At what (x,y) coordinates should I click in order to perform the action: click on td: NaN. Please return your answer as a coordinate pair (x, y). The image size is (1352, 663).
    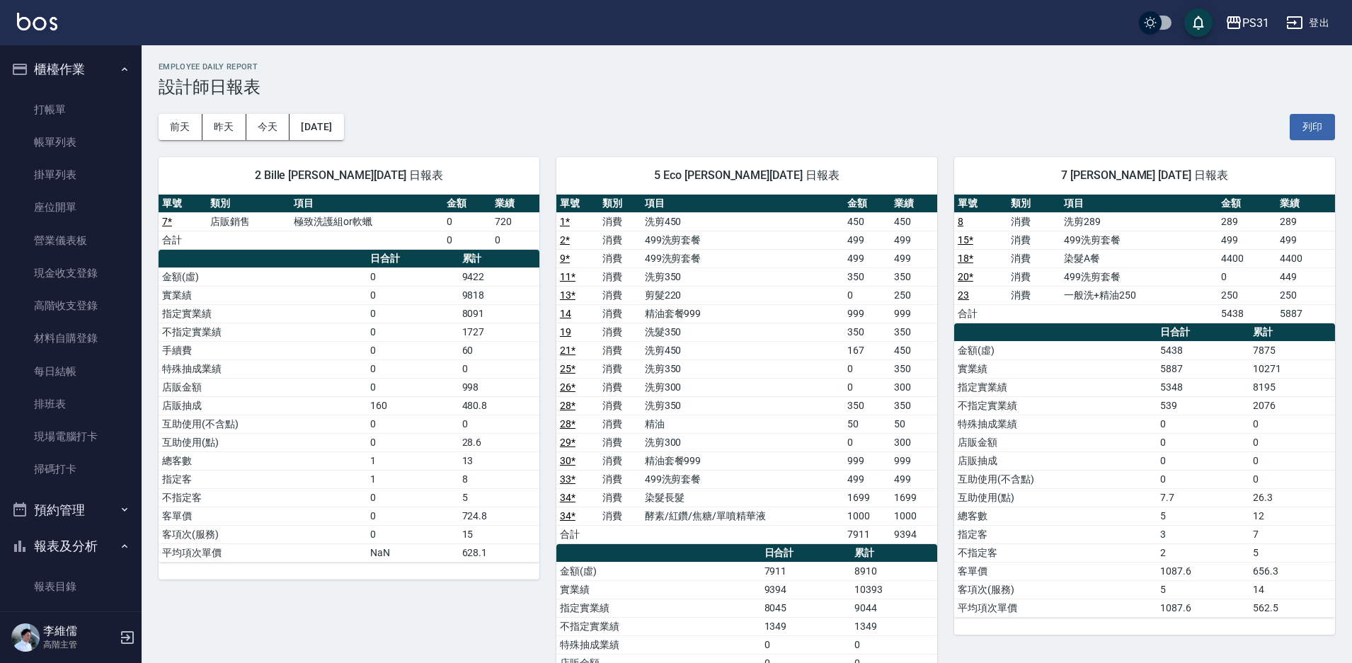
    Looking at the image, I should click on (413, 553).